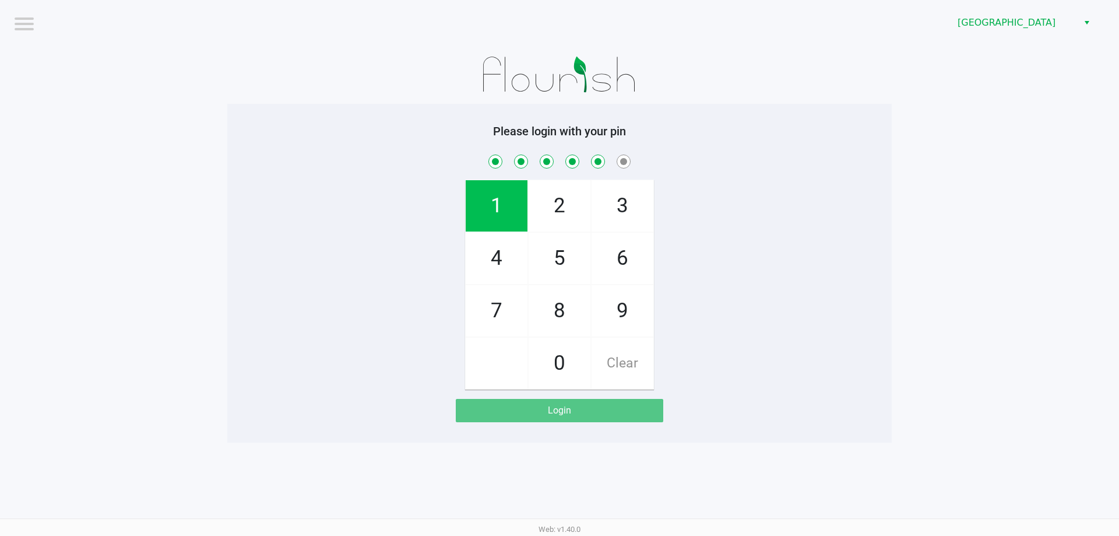 This screenshot has height=536, width=1119. What do you see at coordinates (559, 311) in the screenshot?
I see `span: 8` at bounding box center [559, 311].